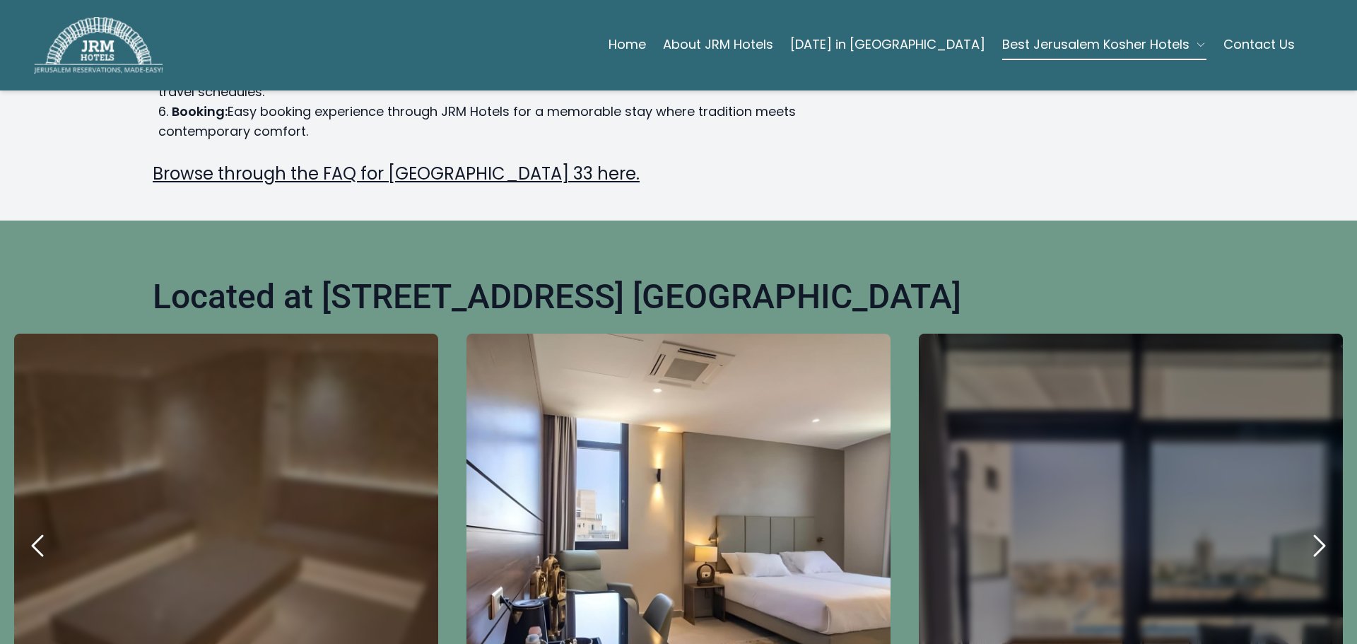 The width and height of the screenshot is (1357, 644). Describe the element at coordinates (1095, 45) in the screenshot. I see `span: Best Jerusalem Kosher Hotels` at that location.